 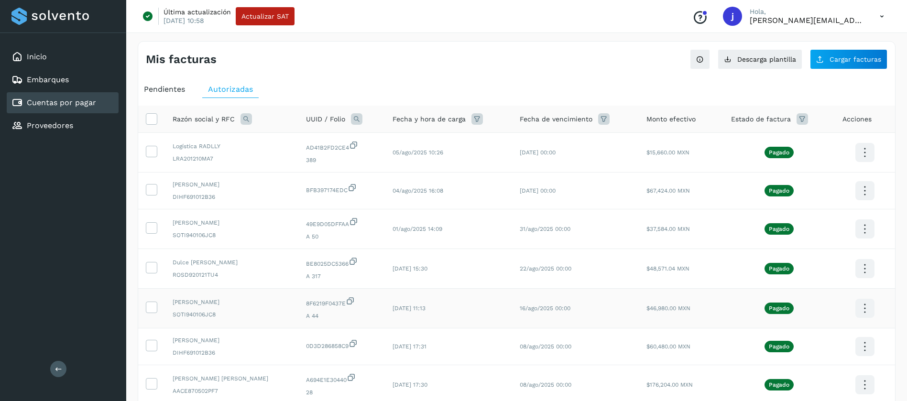 I want to click on button: Cargar facturas, so click(x=849, y=59).